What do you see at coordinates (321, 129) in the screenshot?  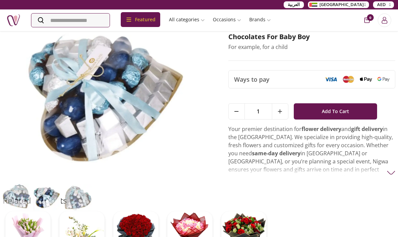 I see `strong: flower delivery` at bounding box center [321, 129].